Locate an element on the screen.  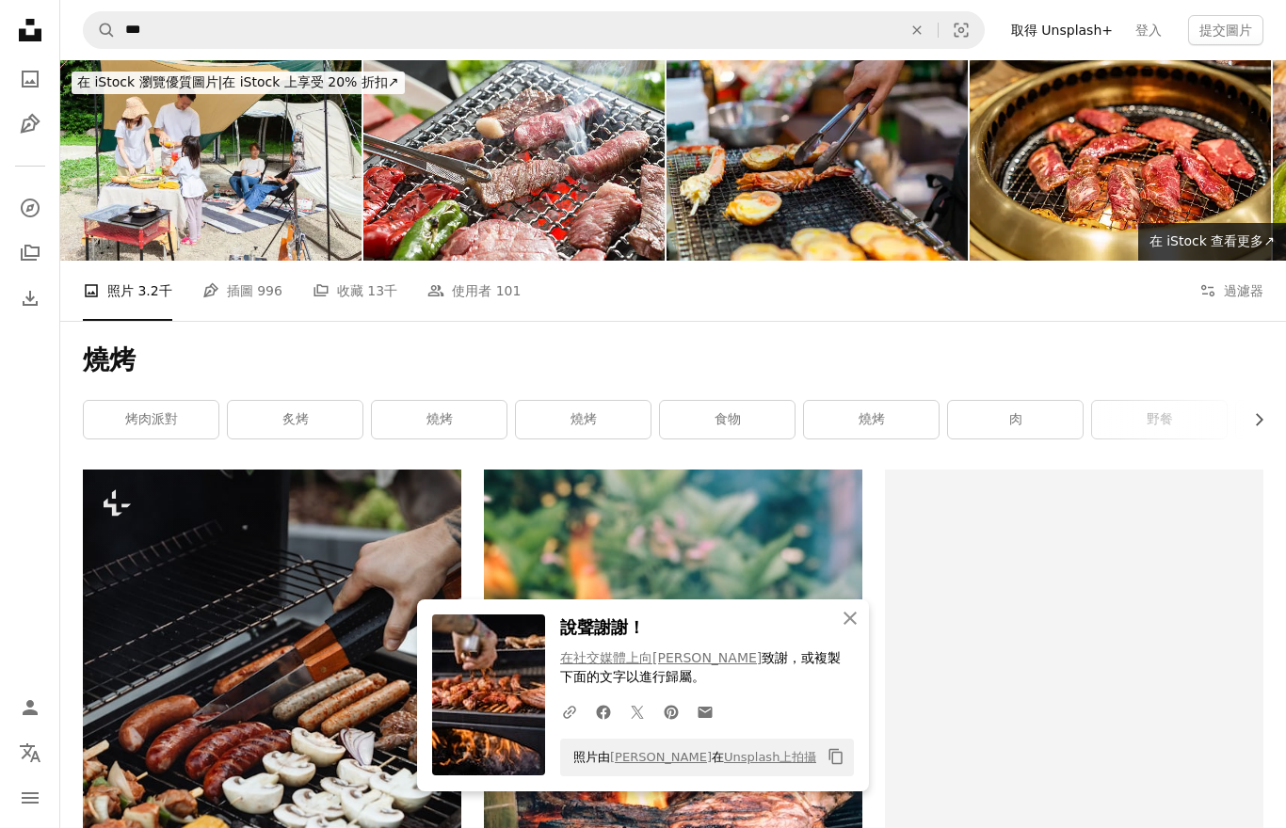
button: 語言 is located at coordinates (30, 753).